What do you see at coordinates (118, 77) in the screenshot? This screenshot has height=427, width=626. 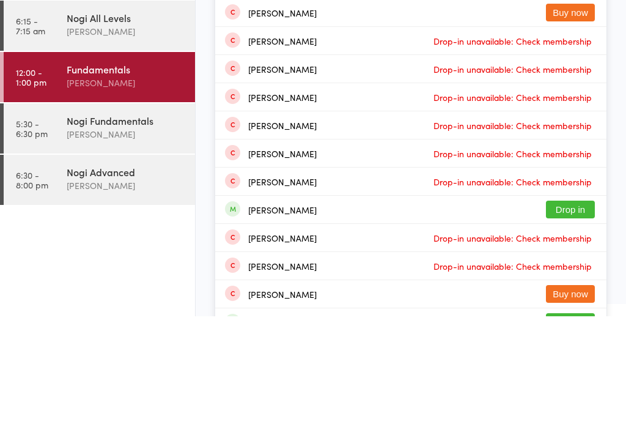 I see `div: At` at bounding box center [118, 77].